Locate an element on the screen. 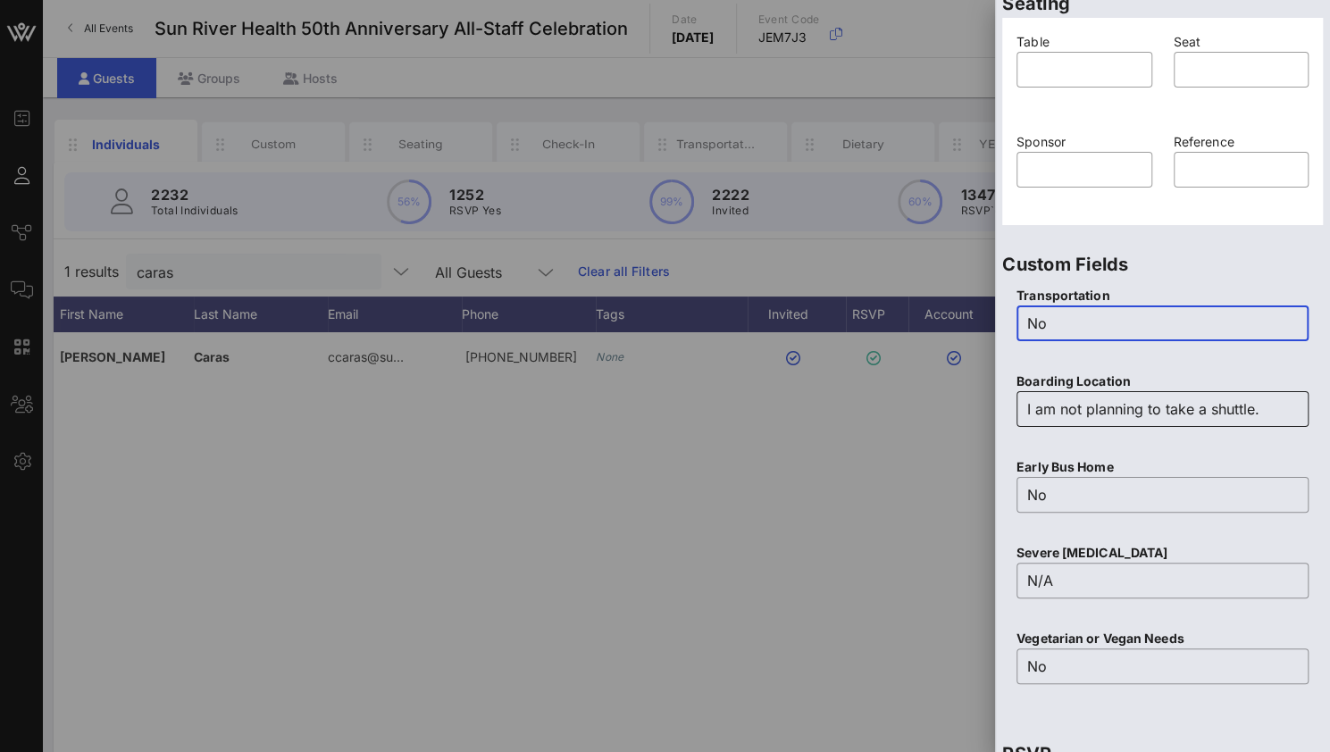 This screenshot has height=752, width=1330. p: Reference is located at coordinates (1241, 142).